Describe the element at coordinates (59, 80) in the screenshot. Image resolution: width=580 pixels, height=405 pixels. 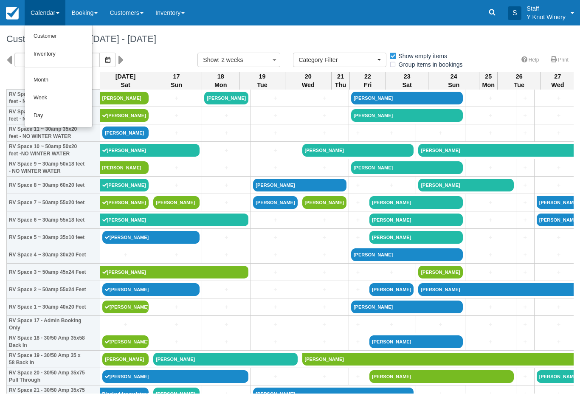
I see `a: Month` at that location.